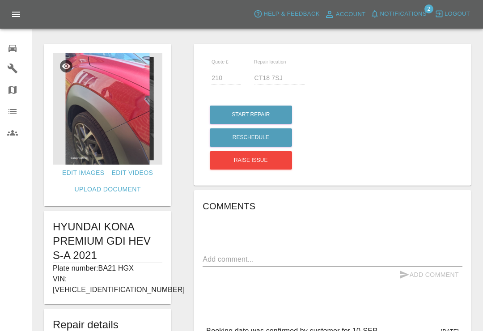  I want to click on span: Repair location, so click(270, 62).